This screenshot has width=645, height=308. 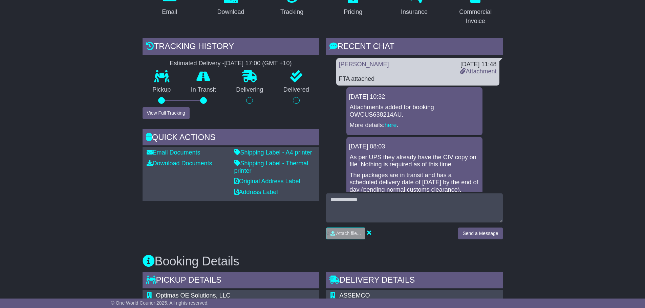 What do you see at coordinates (475, 17) in the screenshot?
I see `div: Commercial Invoice` at bounding box center [475, 17].